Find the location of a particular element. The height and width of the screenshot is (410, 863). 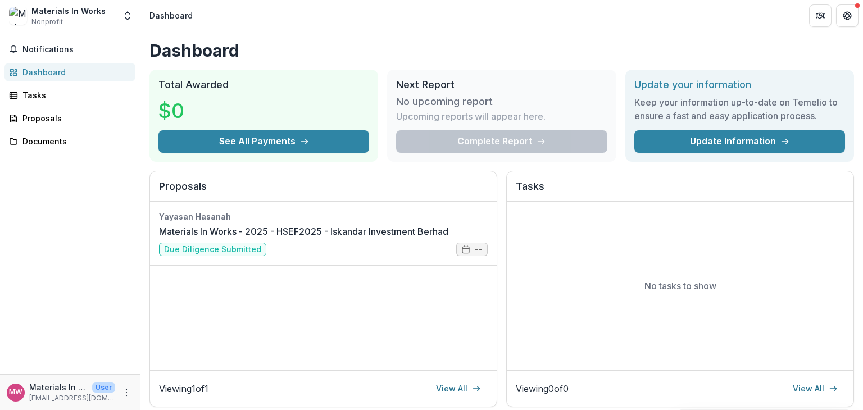

button: Open entity switcher is located at coordinates (128, 16).